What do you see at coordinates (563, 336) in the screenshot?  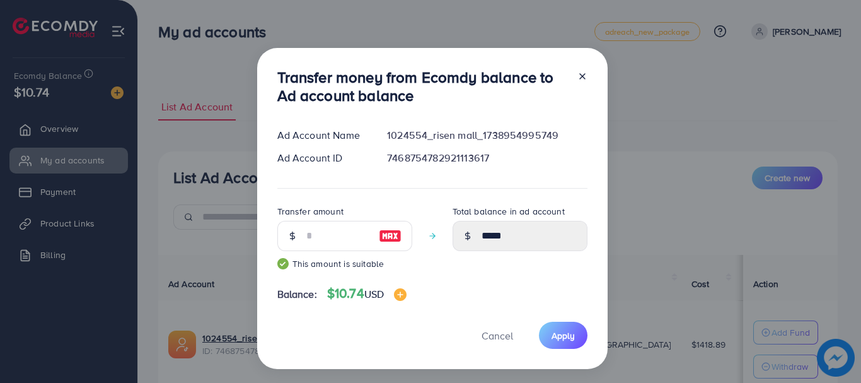 I see `span: Apply` at bounding box center [563, 336].